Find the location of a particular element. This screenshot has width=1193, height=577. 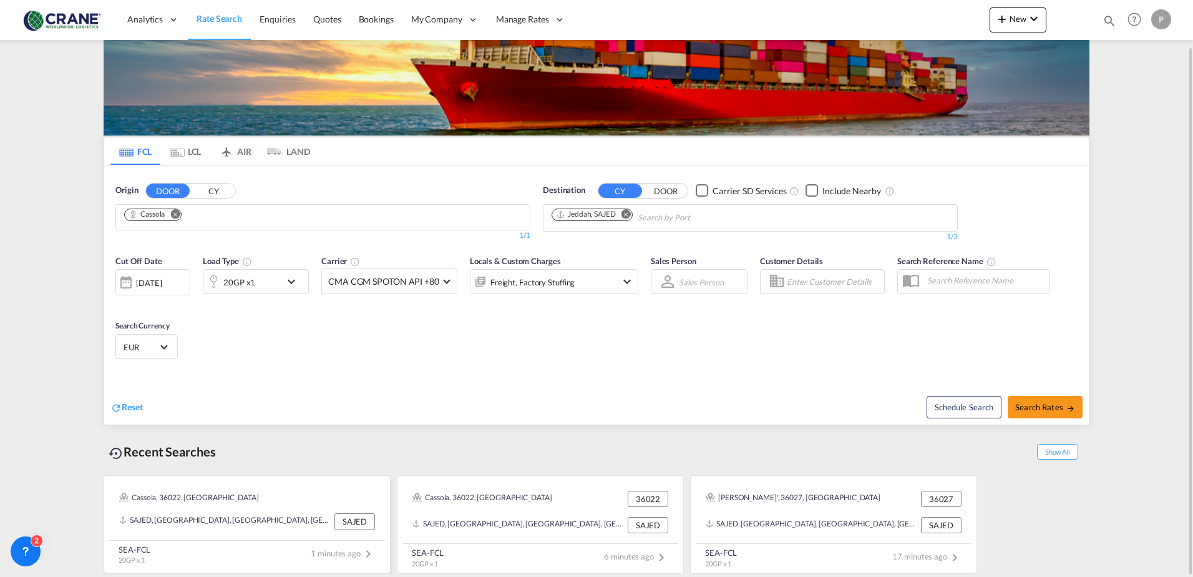

span: Load Type is located at coordinates (227, 261).